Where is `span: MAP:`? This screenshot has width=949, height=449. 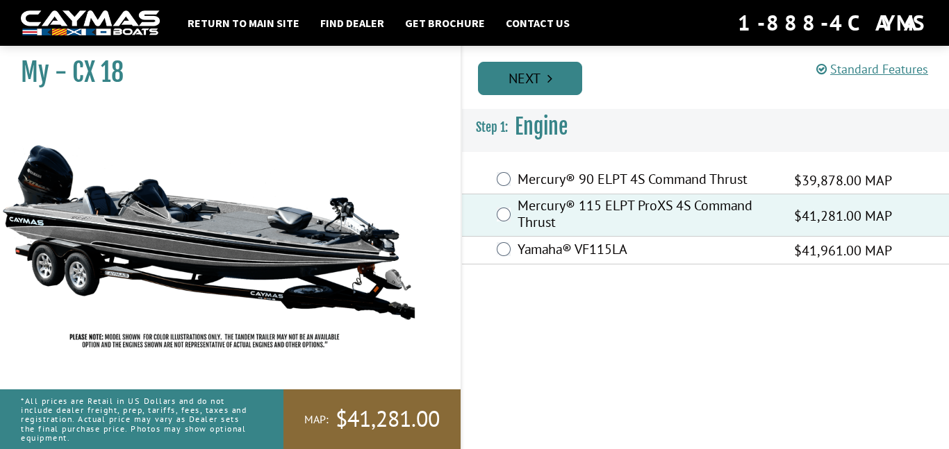
span: MAP: is located at coordinates (316, 420).